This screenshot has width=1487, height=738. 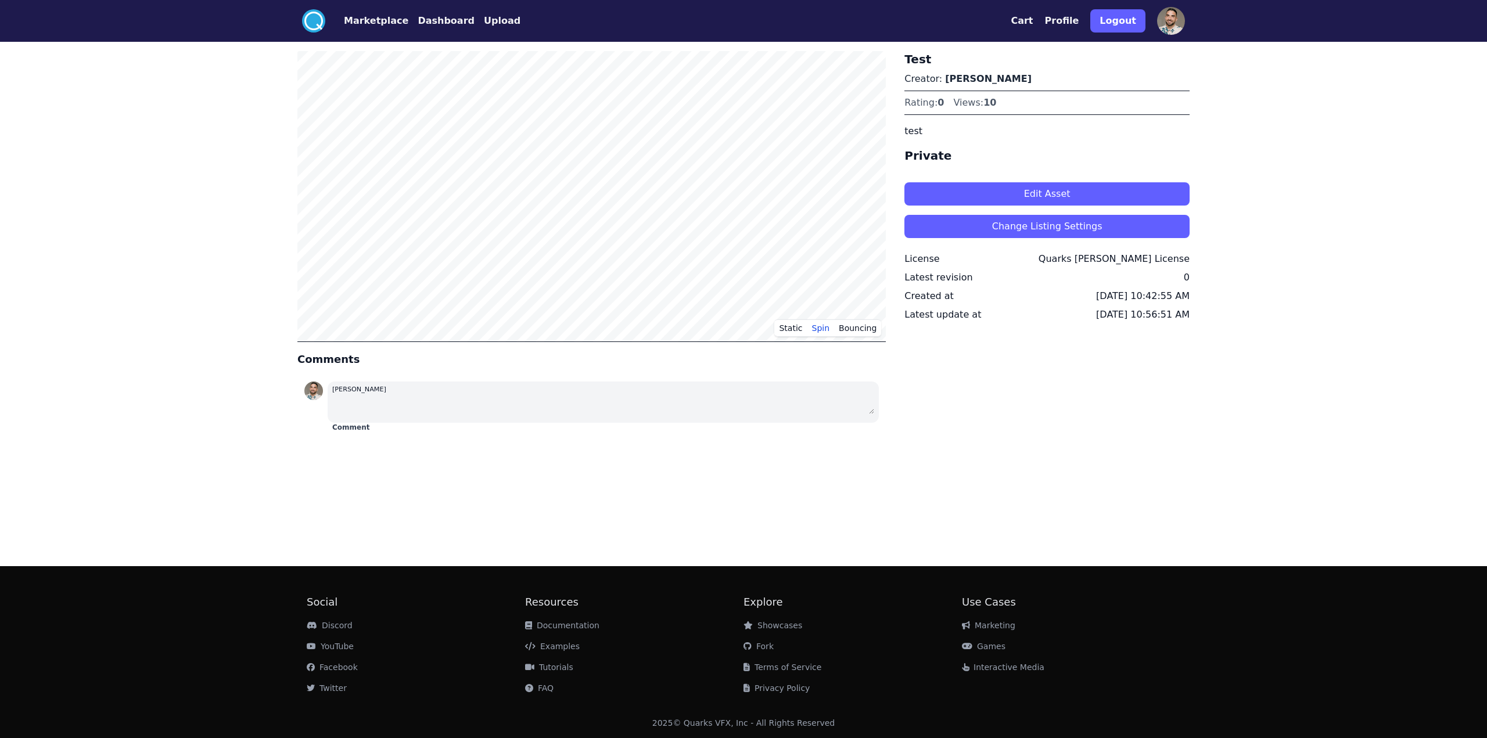 What do you see at coordinates (416, 603) in the screenshot?
I see `h2: Social` at bounding box center [416, 603].